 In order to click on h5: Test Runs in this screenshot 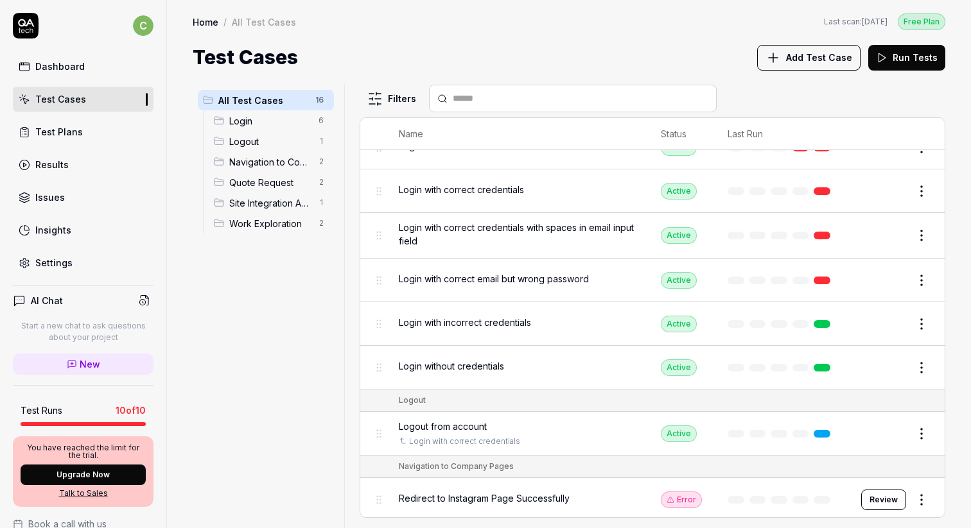, I will do `click(41, 411)`.